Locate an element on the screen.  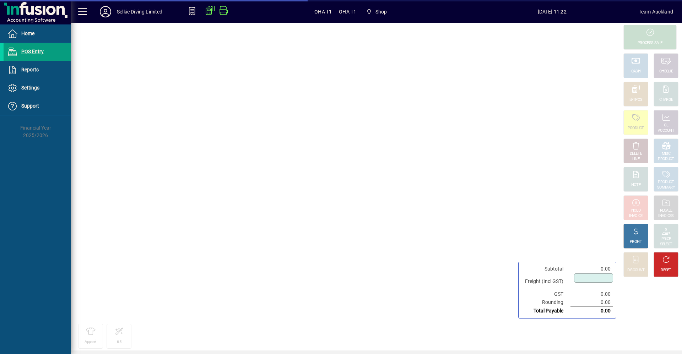
a: Support is located at coordinates (37, 106).